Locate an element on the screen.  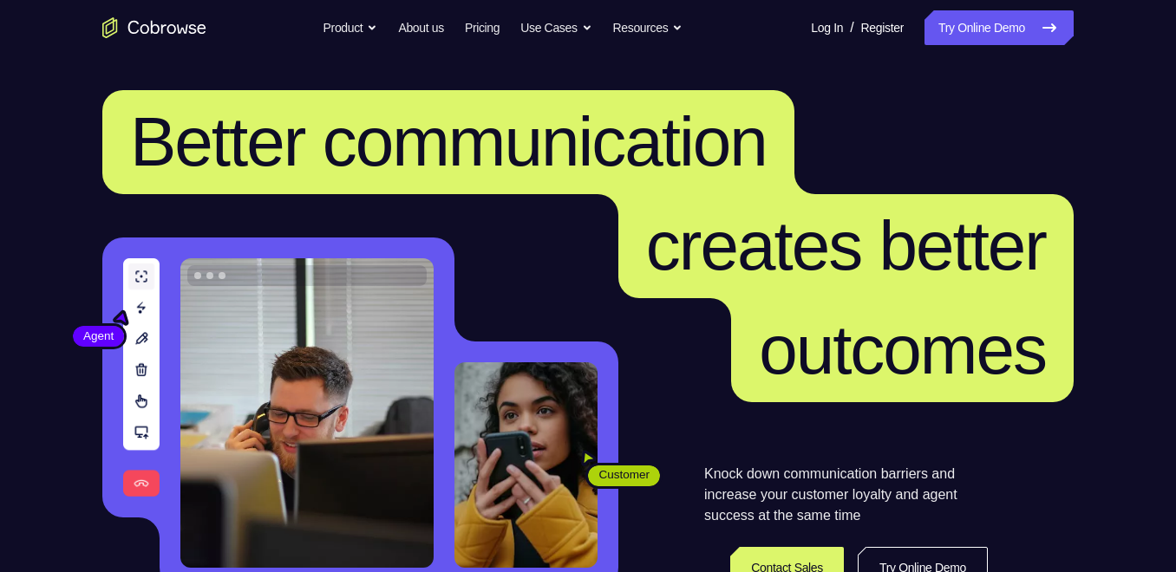
a: Pricing is located at coordinates (482, 28).